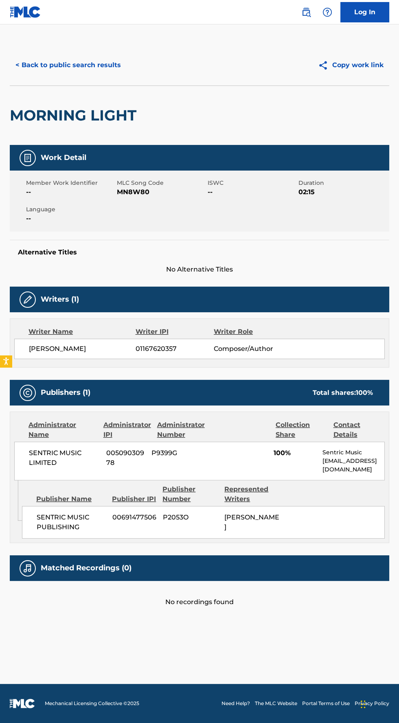  What do you see at coordinates (127, 430) in the screenshot?
I see `div: Administrator IPI` at bounding box center [127, 430].